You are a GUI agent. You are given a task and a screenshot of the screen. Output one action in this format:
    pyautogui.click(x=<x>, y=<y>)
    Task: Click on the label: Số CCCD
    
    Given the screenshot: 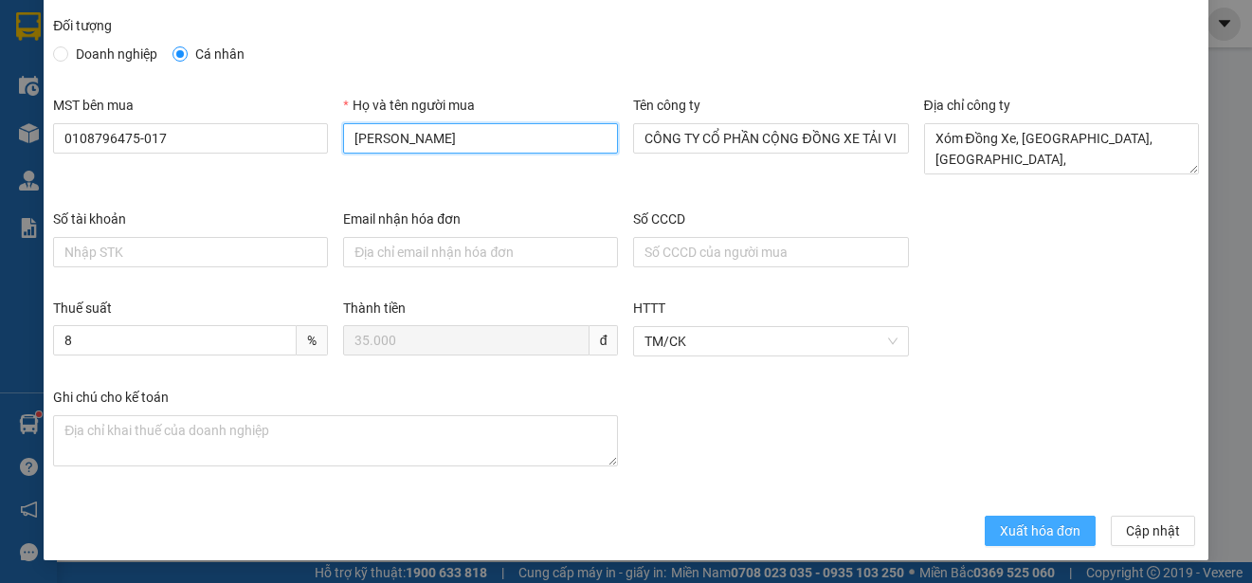 What is the action you would take?
    pyautogui.click(x=659, y=219)
    